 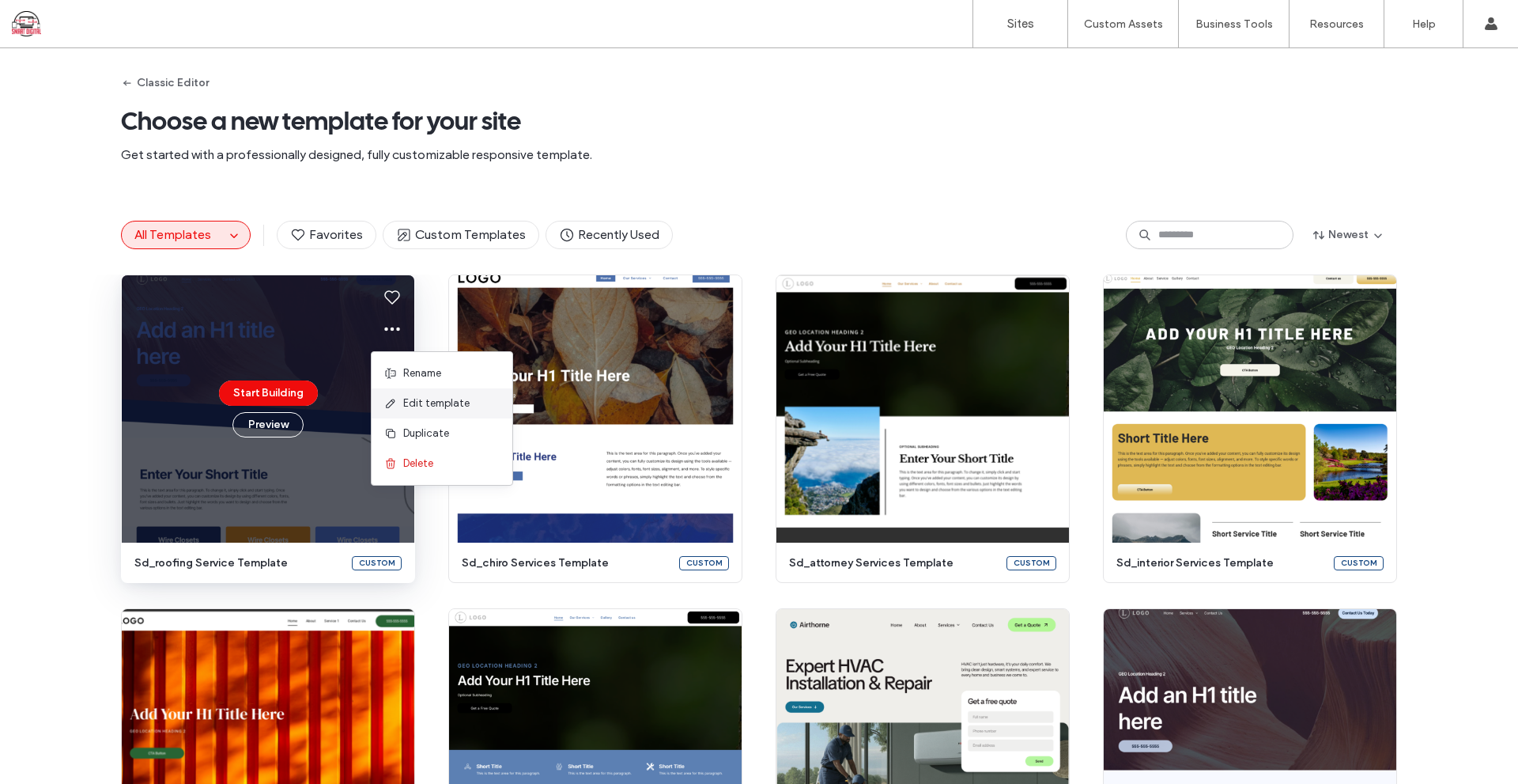 I want to click on span: Get started with a professionally designed, fully customizable responsive template., so click(x=759, y=155).